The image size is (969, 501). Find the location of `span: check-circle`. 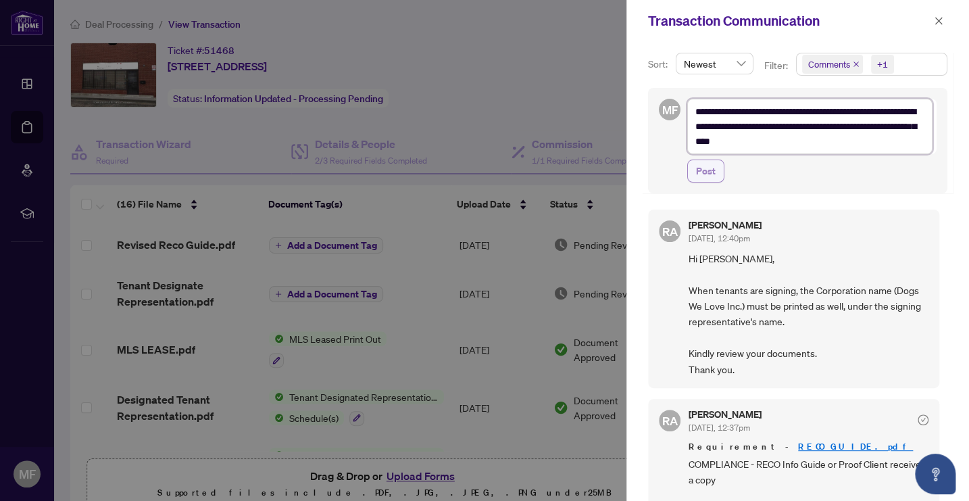

span: check-circle is located at coordinates (923, 420).